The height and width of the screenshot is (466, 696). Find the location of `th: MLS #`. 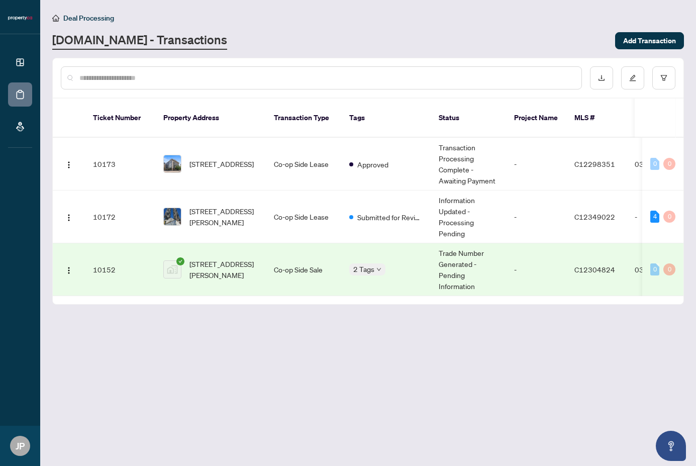

th: MLS # is located at coordinates (596, 118).